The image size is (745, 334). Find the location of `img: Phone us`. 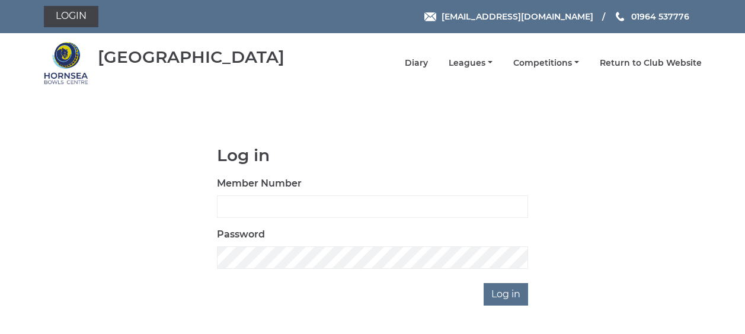

img: Phone us is located at coordinates (620, 17).